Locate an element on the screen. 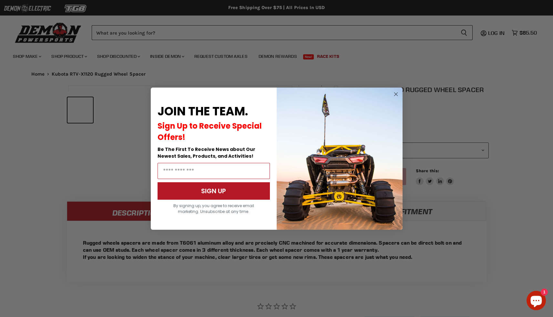 Image resolution: width=553 pixels, height=317 pixels. img: a9095488-b6e7-41ba-879d-588abfab540b.jpeg is located at coordinates (340, 159).